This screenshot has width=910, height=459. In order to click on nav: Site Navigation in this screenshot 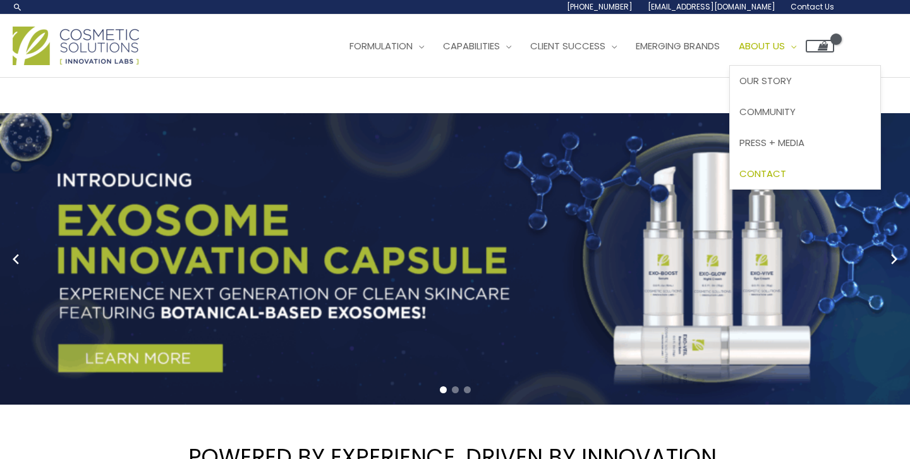, I will do `click(582, 46)`.